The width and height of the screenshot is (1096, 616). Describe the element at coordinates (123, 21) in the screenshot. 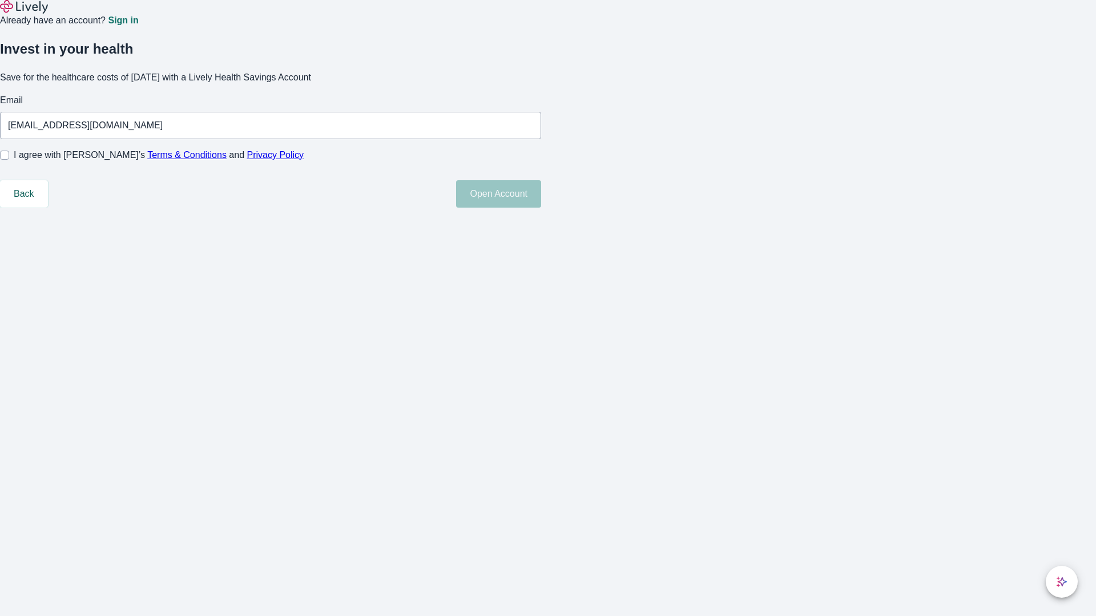

I see `a: Sign in` at that location.